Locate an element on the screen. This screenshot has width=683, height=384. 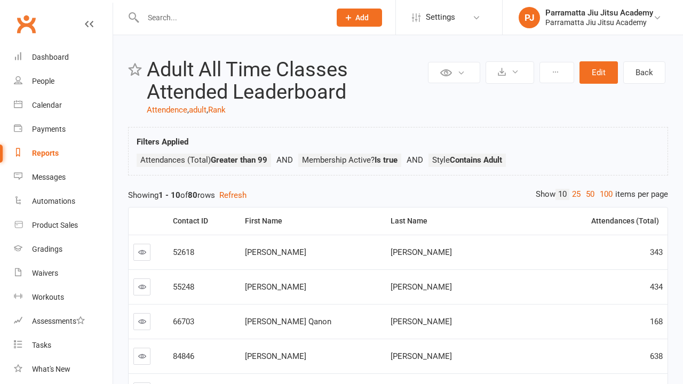
span: Add is located at coordinates (362, 18).